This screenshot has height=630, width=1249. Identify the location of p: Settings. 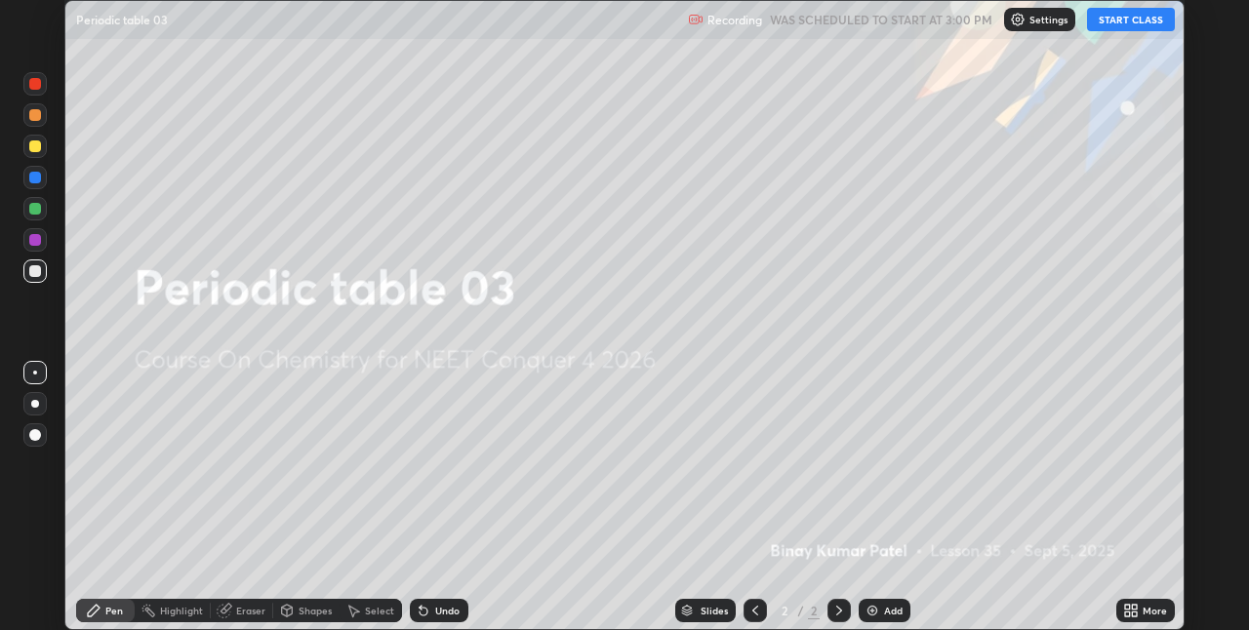
(1048, 20).